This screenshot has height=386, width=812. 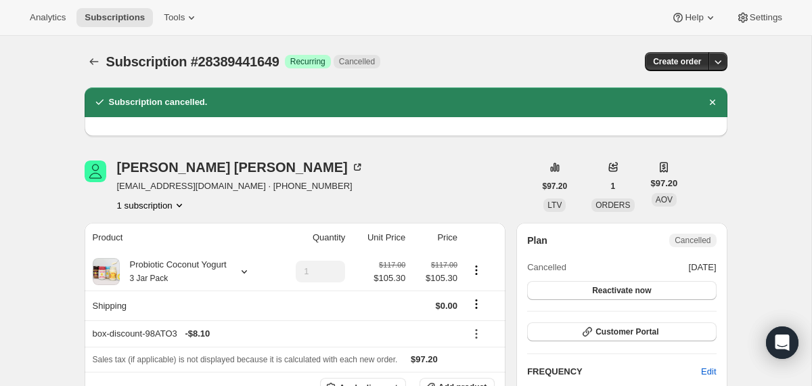 I want to click on th: Quantity, so click(x=312, y=238).